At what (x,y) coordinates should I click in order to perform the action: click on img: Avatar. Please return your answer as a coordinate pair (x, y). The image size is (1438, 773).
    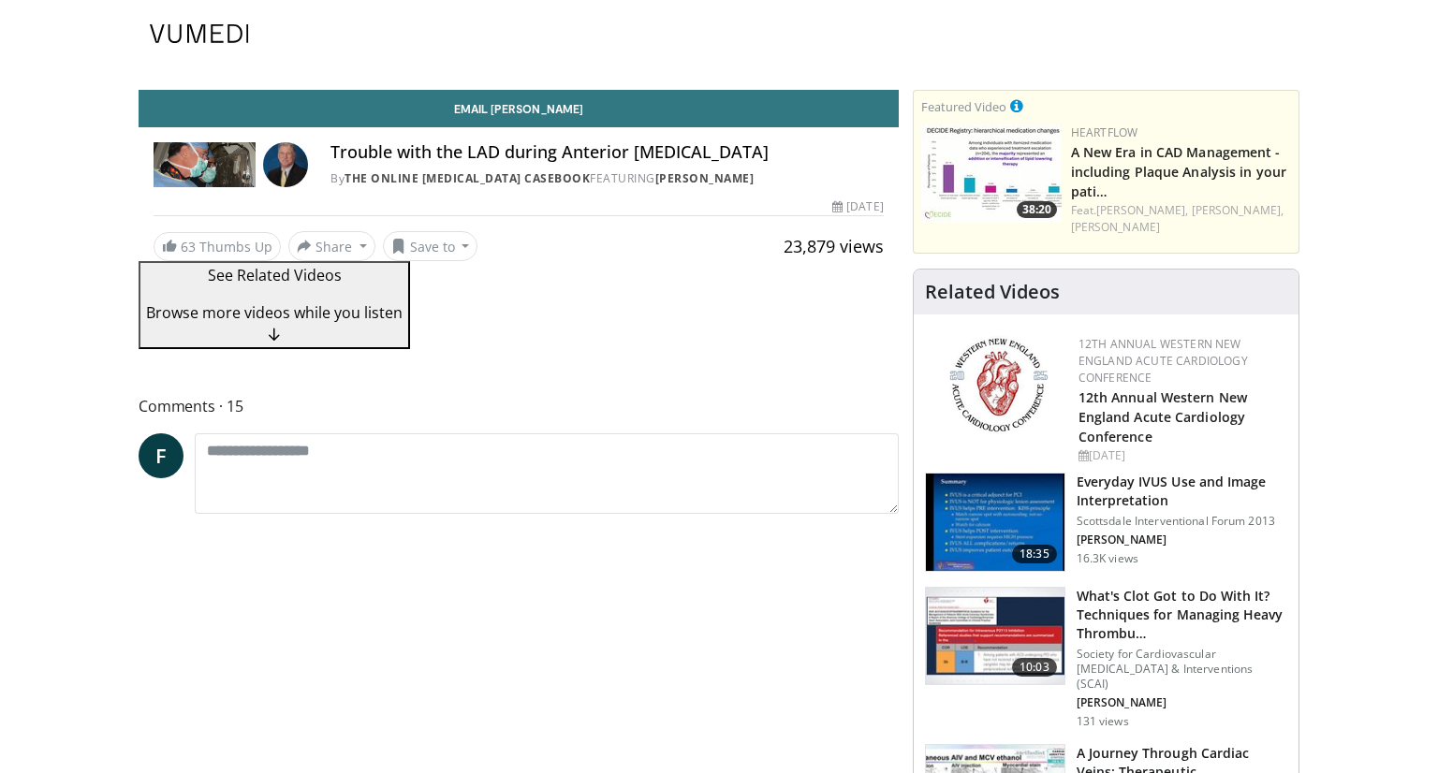
    Looking at the image, I should click on (286, 165).